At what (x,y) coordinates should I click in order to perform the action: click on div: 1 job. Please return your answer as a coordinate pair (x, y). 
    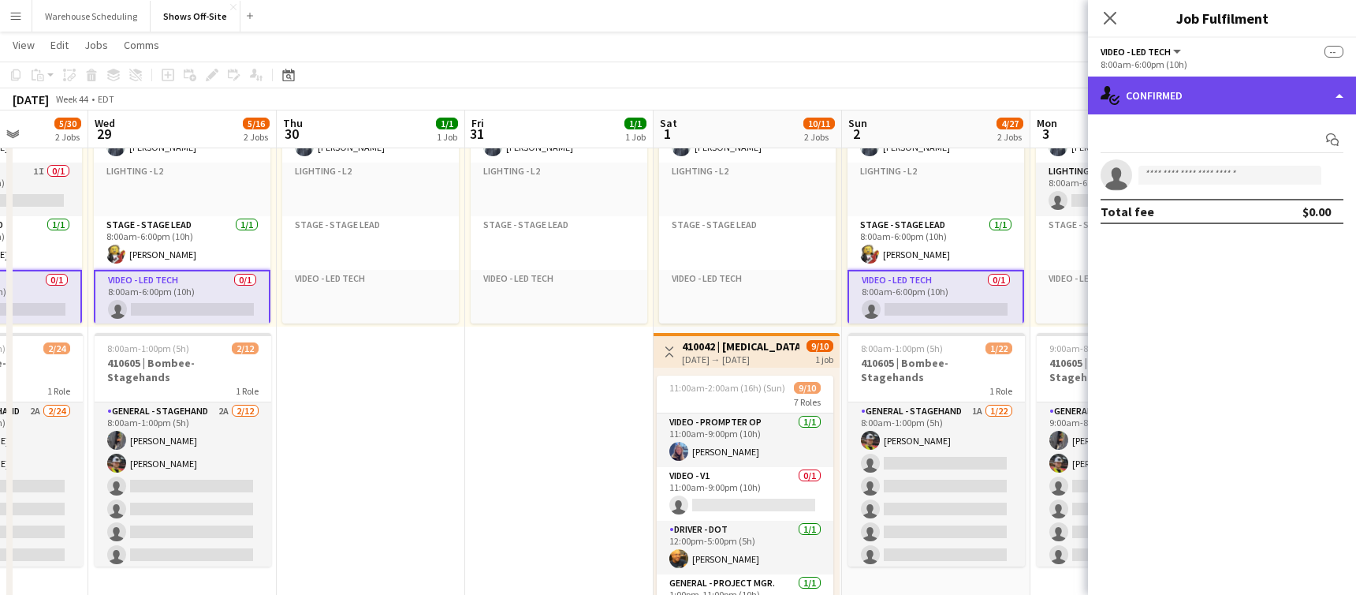
    Looking at the image, I should click on (824, 358).